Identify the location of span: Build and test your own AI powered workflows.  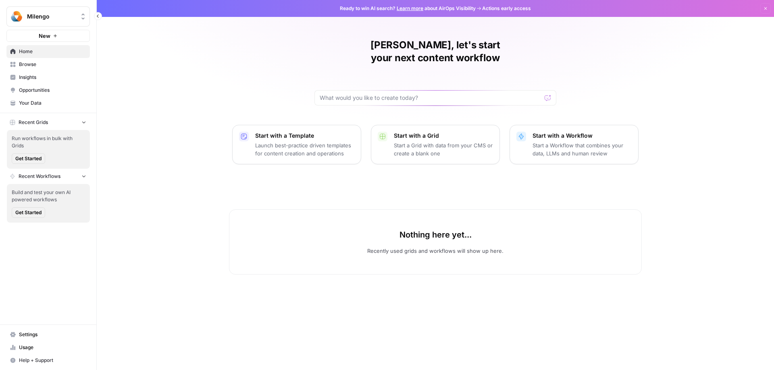
(48, 196).